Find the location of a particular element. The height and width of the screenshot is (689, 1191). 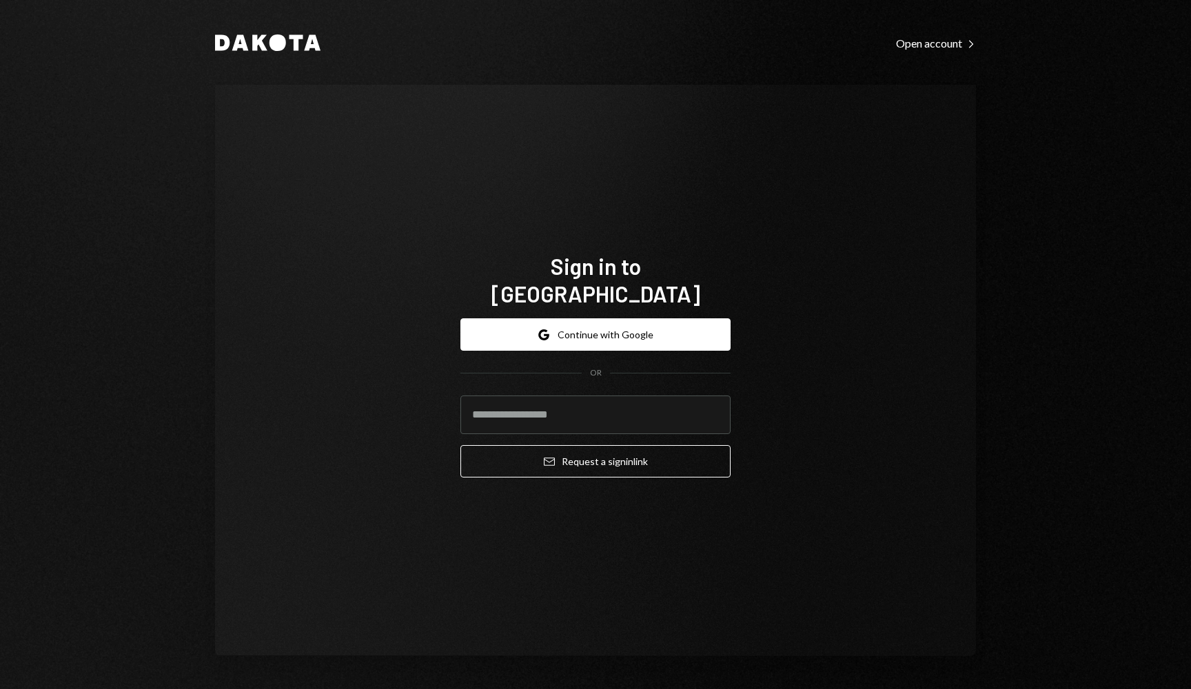

button: Request a signinlink is located at coordinates (595, 461).